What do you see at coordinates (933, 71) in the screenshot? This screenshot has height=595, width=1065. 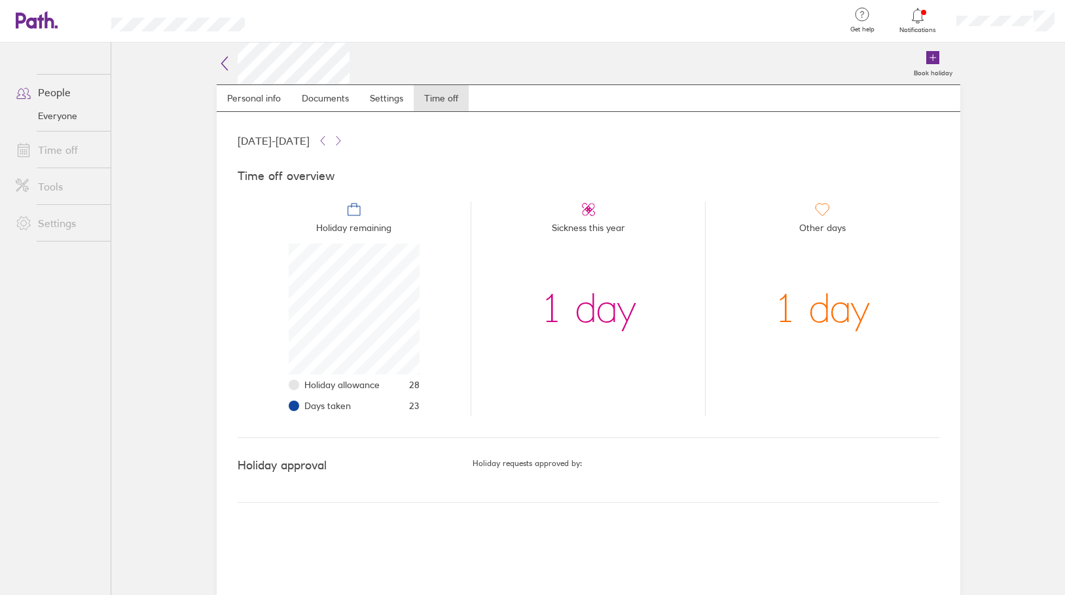 I see `label: Book holiday` at bounding box center [933, 71].